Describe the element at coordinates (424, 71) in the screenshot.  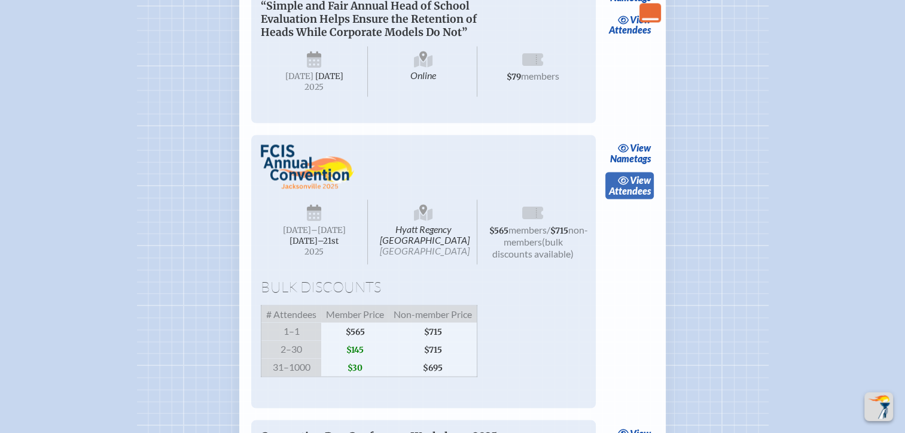
I see `span: Online` at that location.